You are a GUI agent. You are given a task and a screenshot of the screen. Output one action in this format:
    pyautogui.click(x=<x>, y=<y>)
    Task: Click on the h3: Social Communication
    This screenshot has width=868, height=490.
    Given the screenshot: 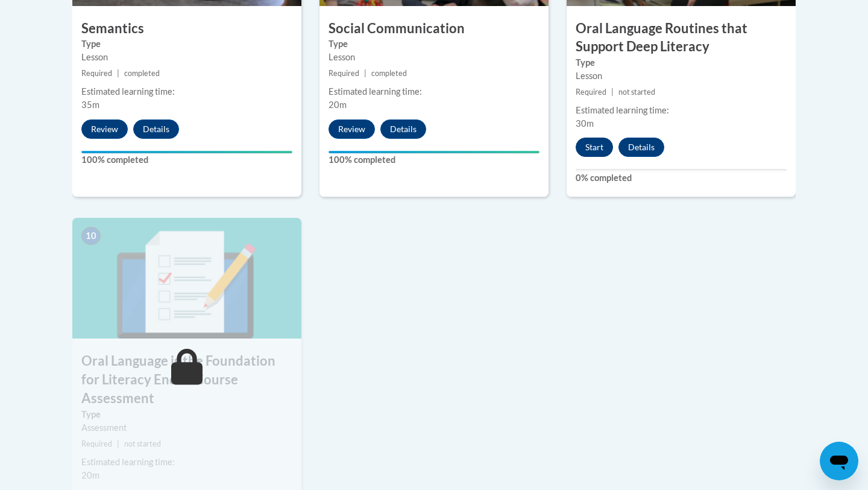 What is the action you would take?
    pyautogui.click(x=434, y=28)
    